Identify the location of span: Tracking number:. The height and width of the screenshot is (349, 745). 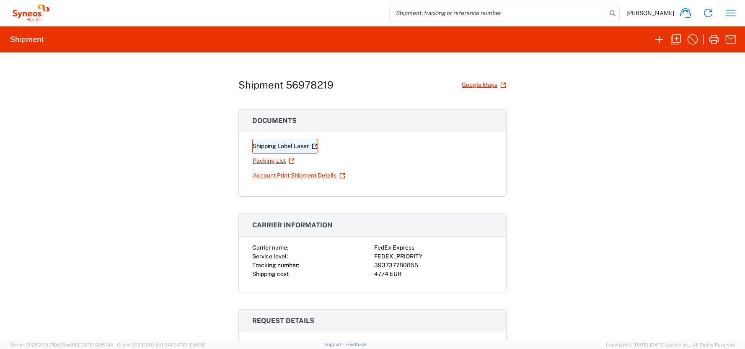
(276, 265).